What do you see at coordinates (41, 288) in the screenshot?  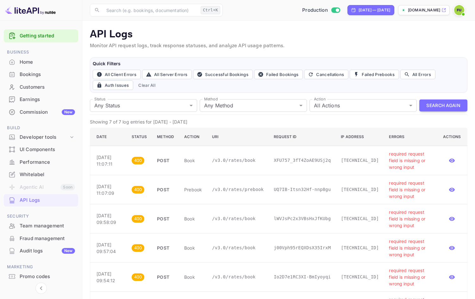 I see `button: Collapse navigation` at bounding box center [41, 288].